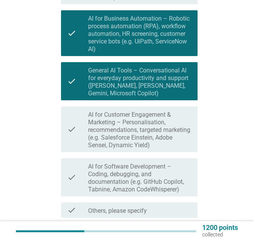 This screenshot has width=254, height=241. What do you see at coordinates (140, 34) in the screenshot?
I see `label: AI for Business Automation – Robotic process automation (RPA), workflow automation, HR screening,...` at bounding box center [140, 34].